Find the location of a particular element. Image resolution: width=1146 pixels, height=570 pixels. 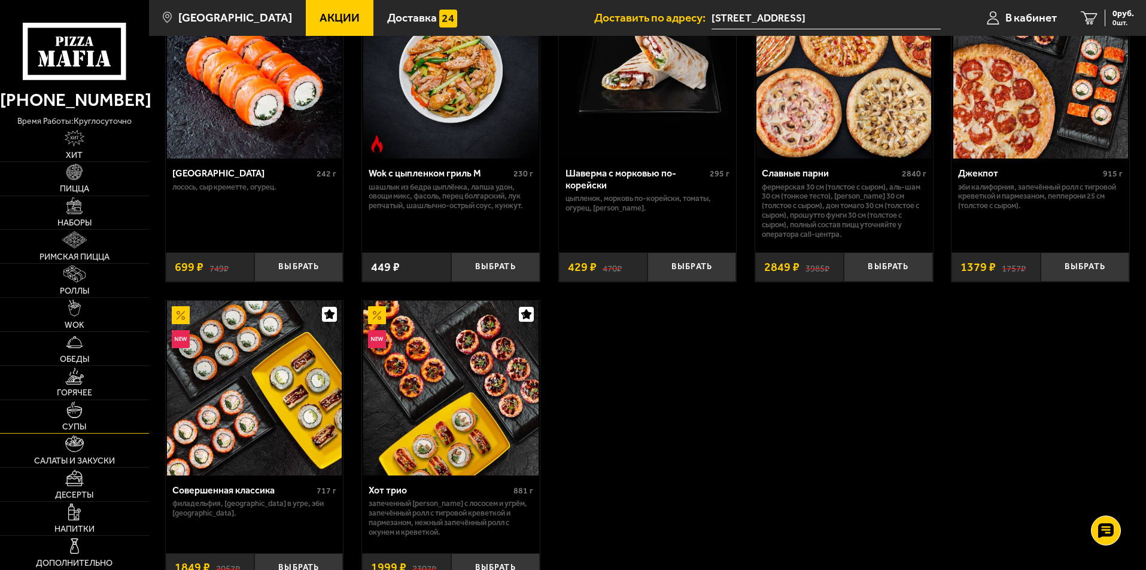

span: 449 ₽ is located at coordinates (385, 267).